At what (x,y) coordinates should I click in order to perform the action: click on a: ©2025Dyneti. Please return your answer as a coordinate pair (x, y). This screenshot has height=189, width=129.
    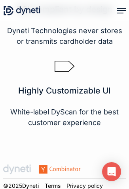
    Looking at the image, I should click on (21, 186).